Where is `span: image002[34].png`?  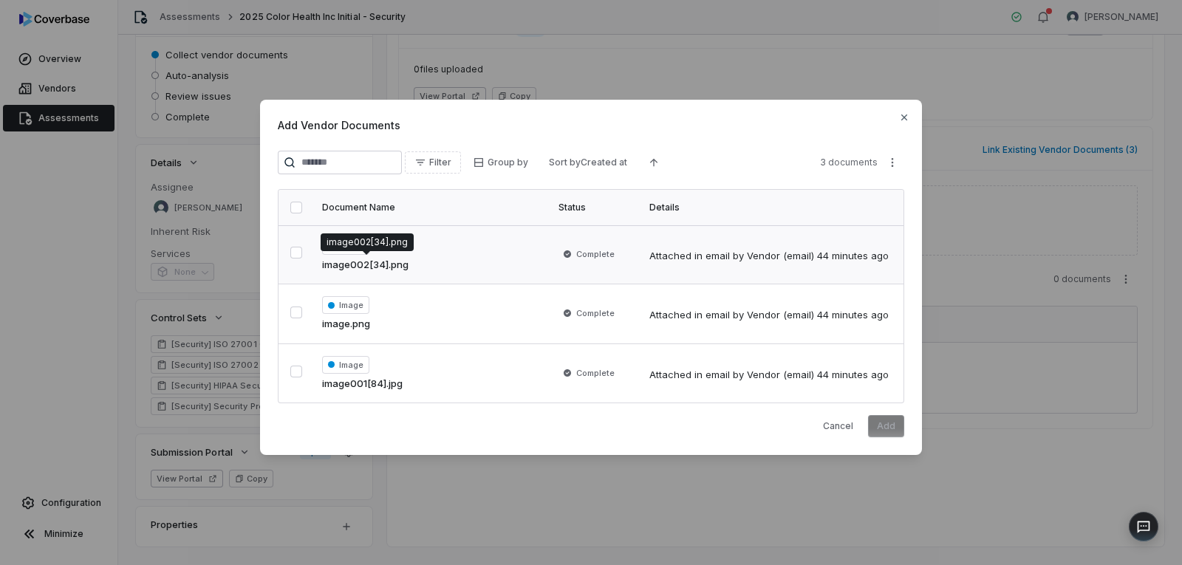 span: image002[34].png is located at coordinates (365, 265).